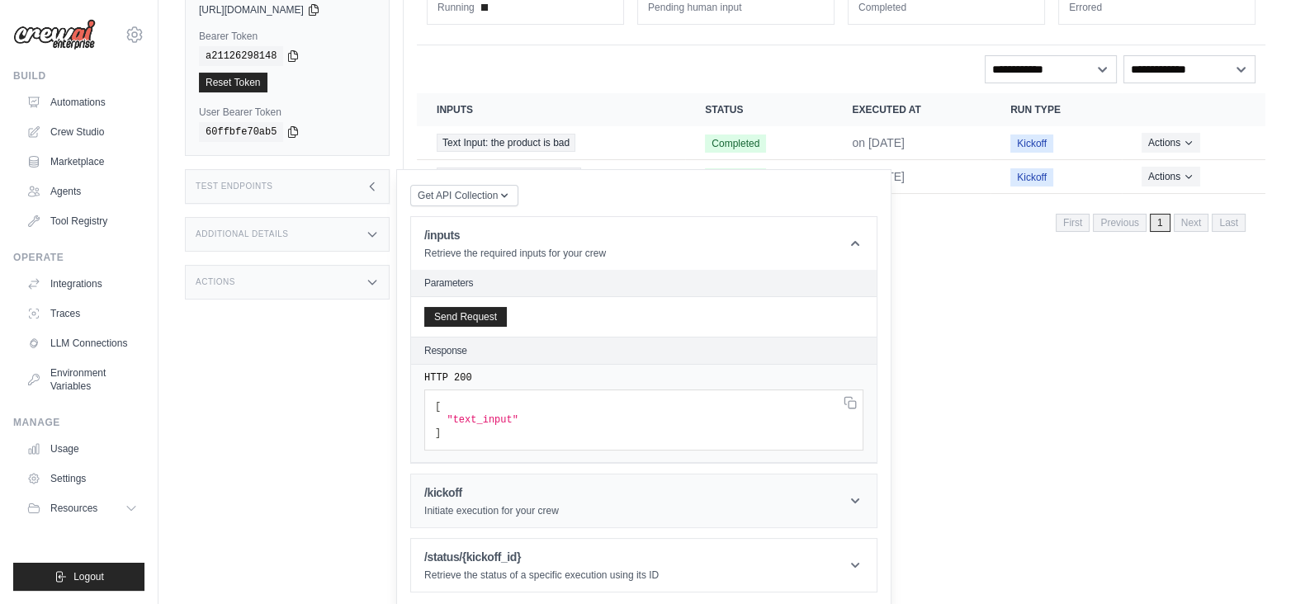 The image size is (1305, 604). What do you see at coordinates (1228, 223) in the screenshot?
I see `span: Last` at bounding box center [1228, 223].